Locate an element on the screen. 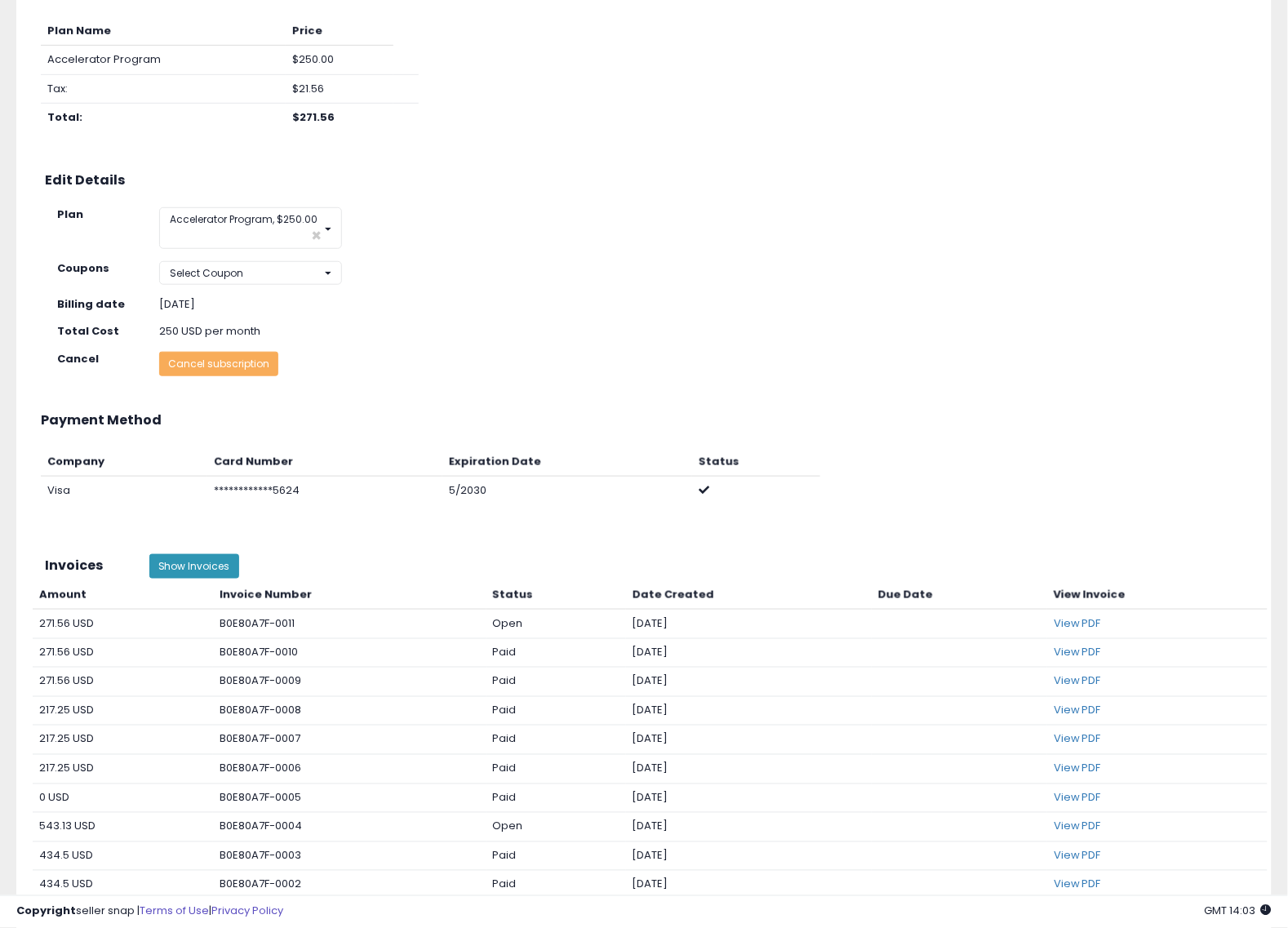 The height and width of the screenshot is (928, 1288). td: Accelerator Program is located at coordinates (163, 61).